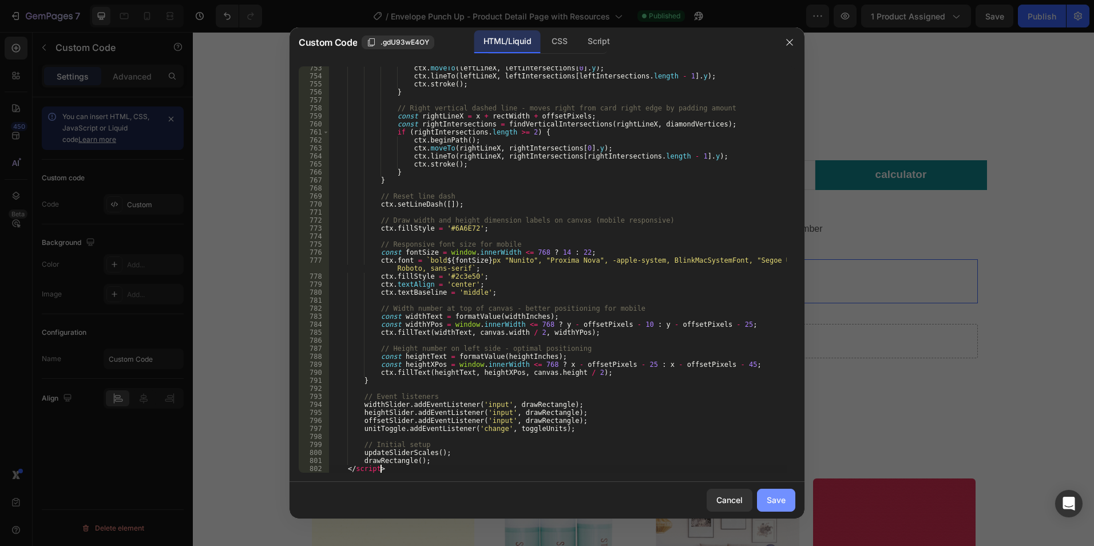  I want to click on div: 762, so click(314, 140).